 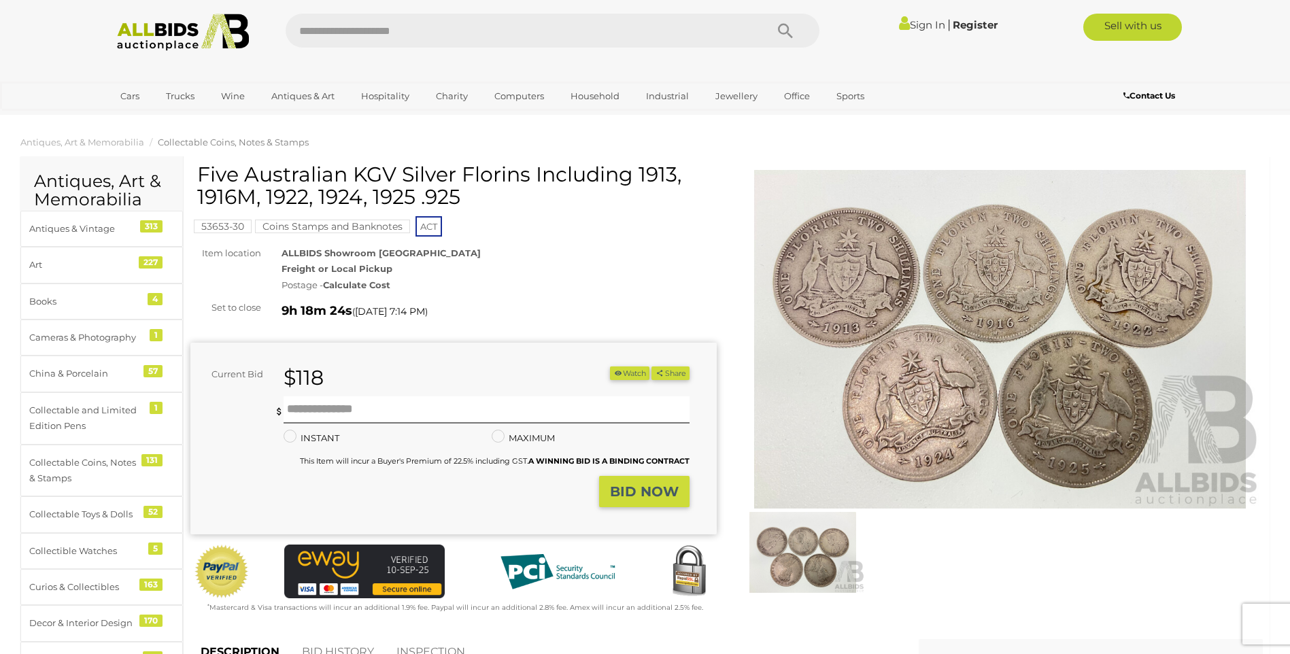 What do you see at coordinates (85, 514) in the screenshot?
I see `div: Collectable Toys & Dolls` at bounding box center [85, 514].